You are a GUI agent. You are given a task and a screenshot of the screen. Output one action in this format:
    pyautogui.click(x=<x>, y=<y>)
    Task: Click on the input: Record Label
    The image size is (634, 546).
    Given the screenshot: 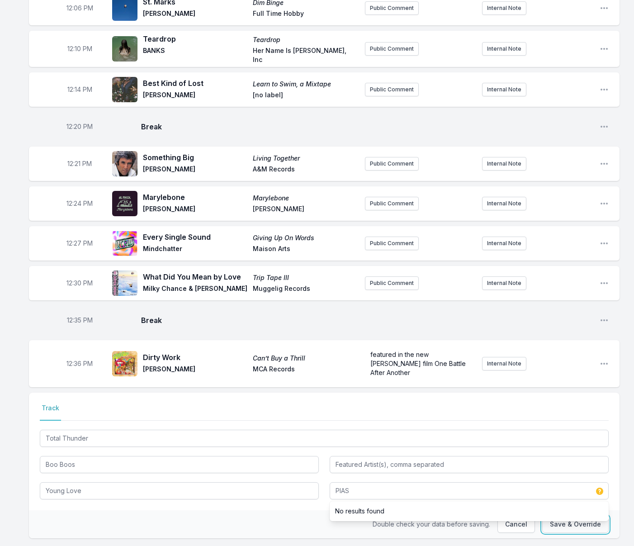 What is the action you would take?
    pyautogui.click(x=469, y=491)
    